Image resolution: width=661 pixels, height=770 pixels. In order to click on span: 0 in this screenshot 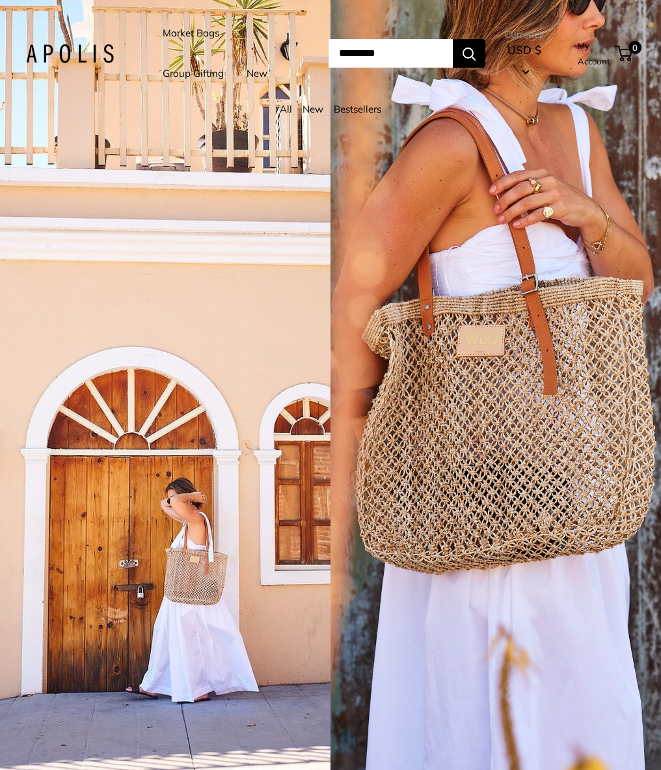, I will do `click(635, 47)`.